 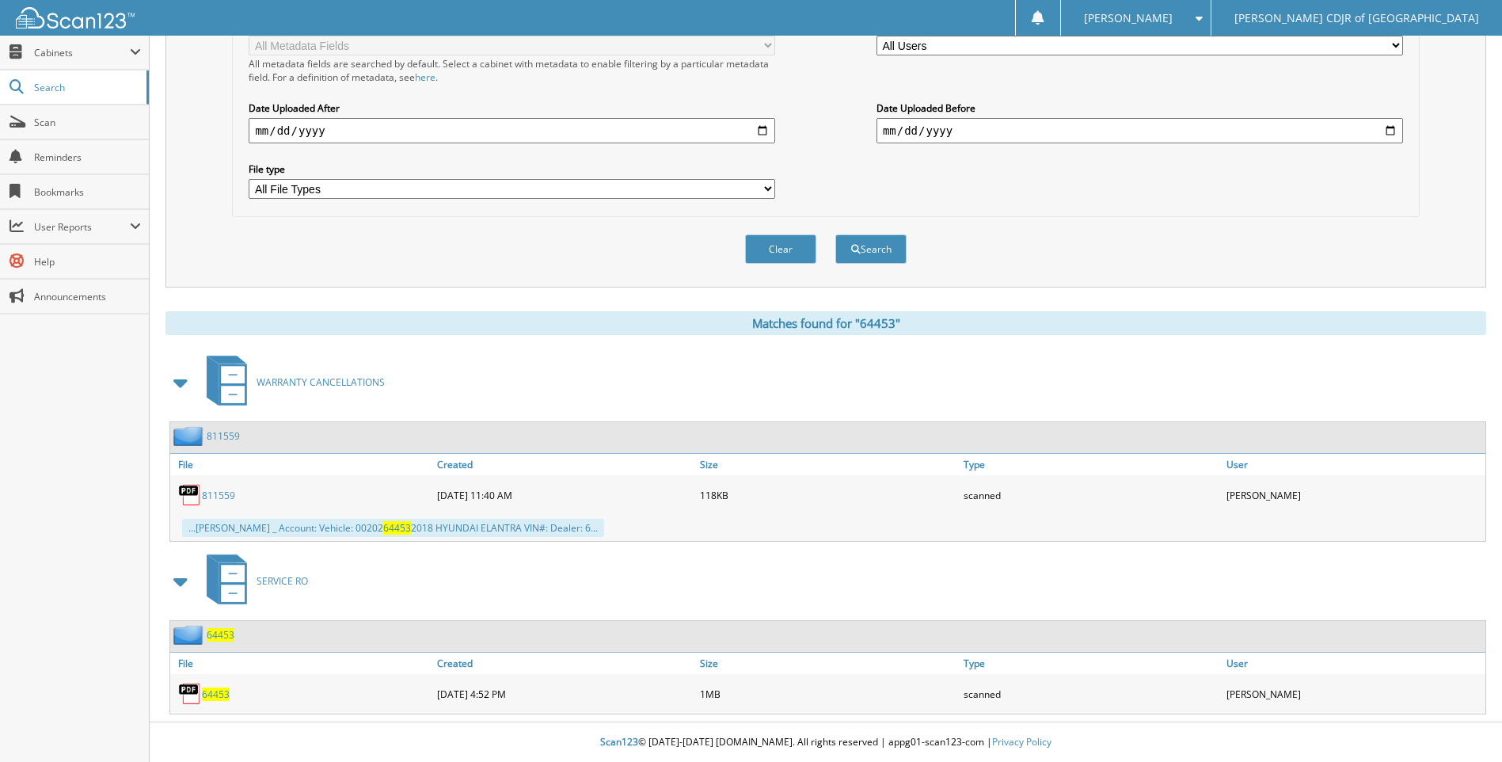 What do you see at coordinates (1022, 741) in the screenshot?
I see `a: Privacy Policy` at bounding box center [1022, 741].